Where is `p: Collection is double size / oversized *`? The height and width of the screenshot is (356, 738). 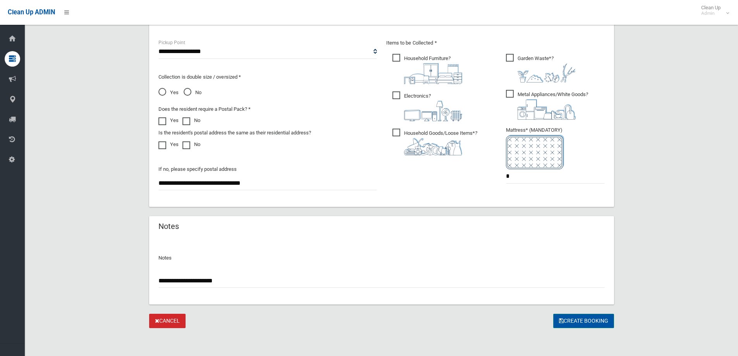 p: Collection is double size / oversized * is located at coordinates (268, 77).